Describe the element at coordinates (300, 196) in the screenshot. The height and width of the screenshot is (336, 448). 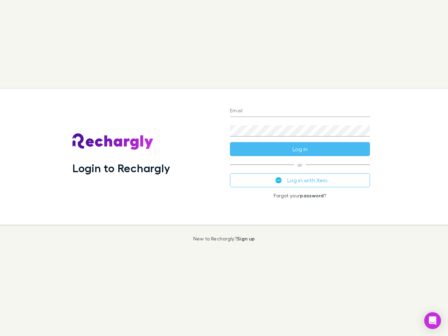
I see `p: Forgot your ?` at that location.